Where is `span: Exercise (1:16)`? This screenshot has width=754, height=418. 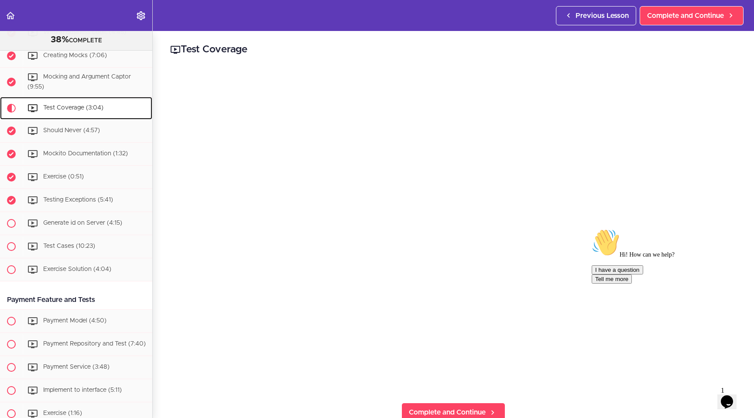 span: Exercise (1:16) is located at coordinates (62, 413).